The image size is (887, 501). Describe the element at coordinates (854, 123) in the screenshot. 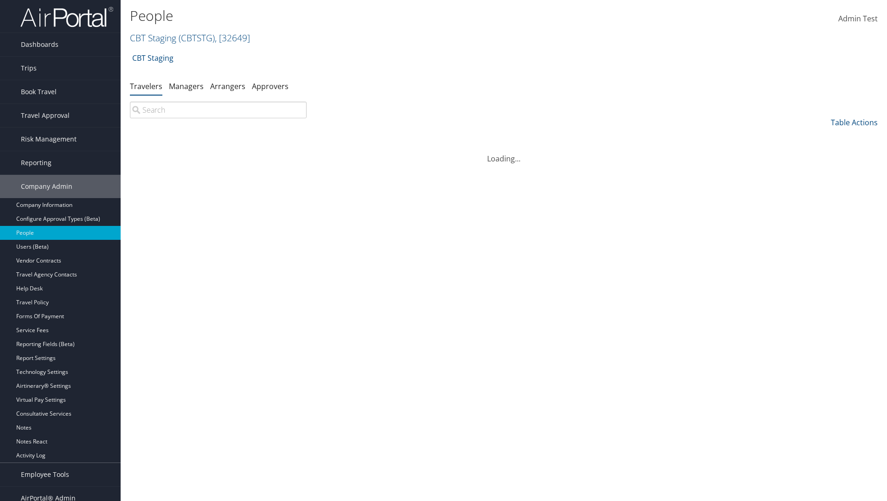

I see `a: Table Actions` at that location.